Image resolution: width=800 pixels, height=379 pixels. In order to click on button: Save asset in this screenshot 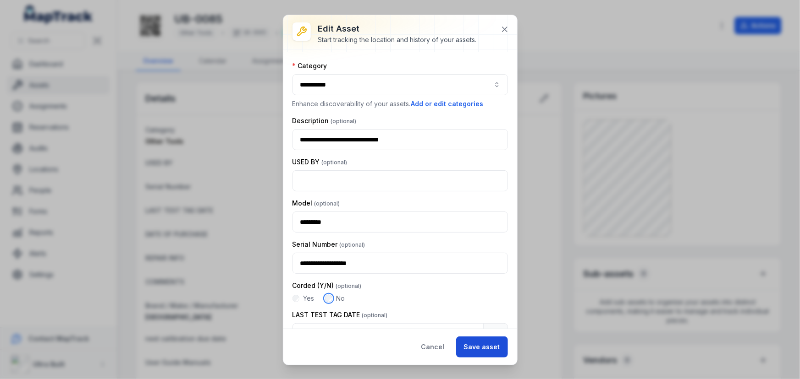, I will do `click(482, 347)`.